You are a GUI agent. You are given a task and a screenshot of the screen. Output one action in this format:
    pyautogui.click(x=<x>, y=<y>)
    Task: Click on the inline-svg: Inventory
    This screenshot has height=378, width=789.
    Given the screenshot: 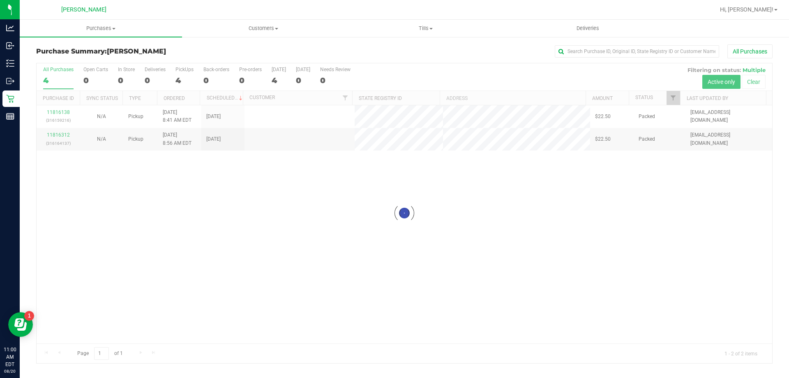 What is the action you would take?
    pyautogui.click(x=10, y=63)
    